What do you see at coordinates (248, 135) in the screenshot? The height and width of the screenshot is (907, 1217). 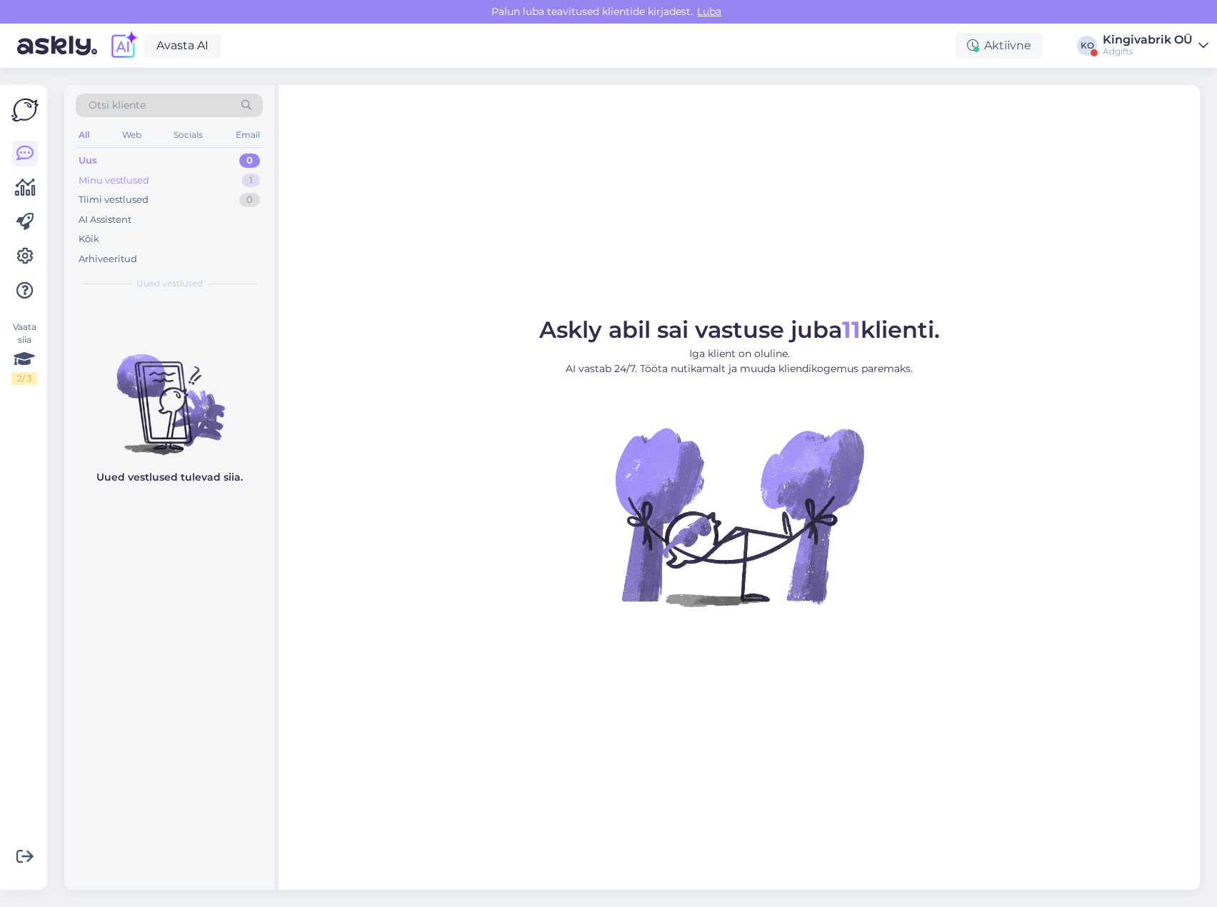 I see `div: Email` at bounding box center [248, 135].